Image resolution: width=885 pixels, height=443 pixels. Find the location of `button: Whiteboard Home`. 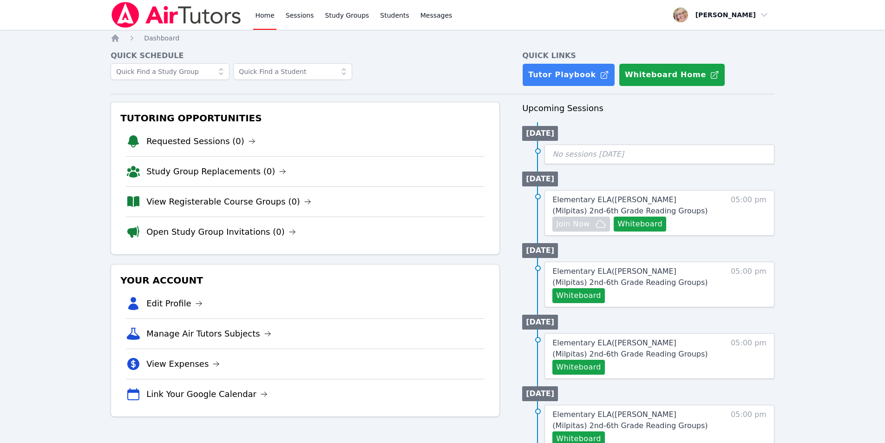

button: Whiteboard Home is located at coordinates (671, 75).